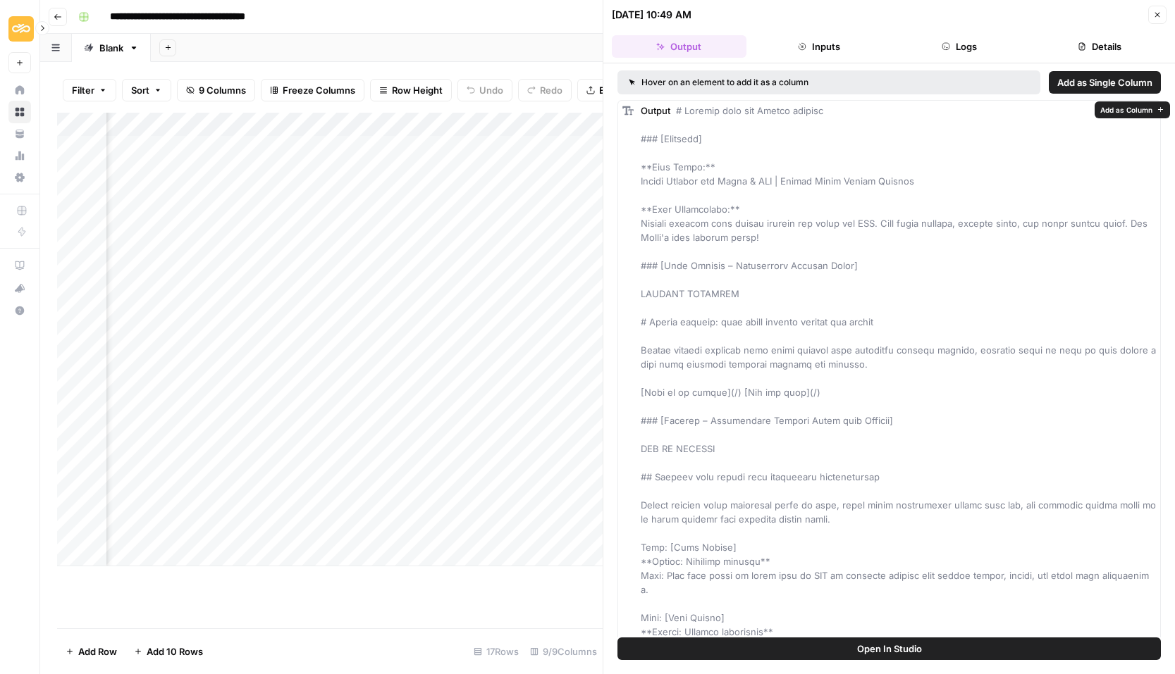 This screenshot has height=674, width=1175. What do you see at coordinates (417, 90) in the screenshot?
I see `span: Row Height` at bounding box center [417, 90].